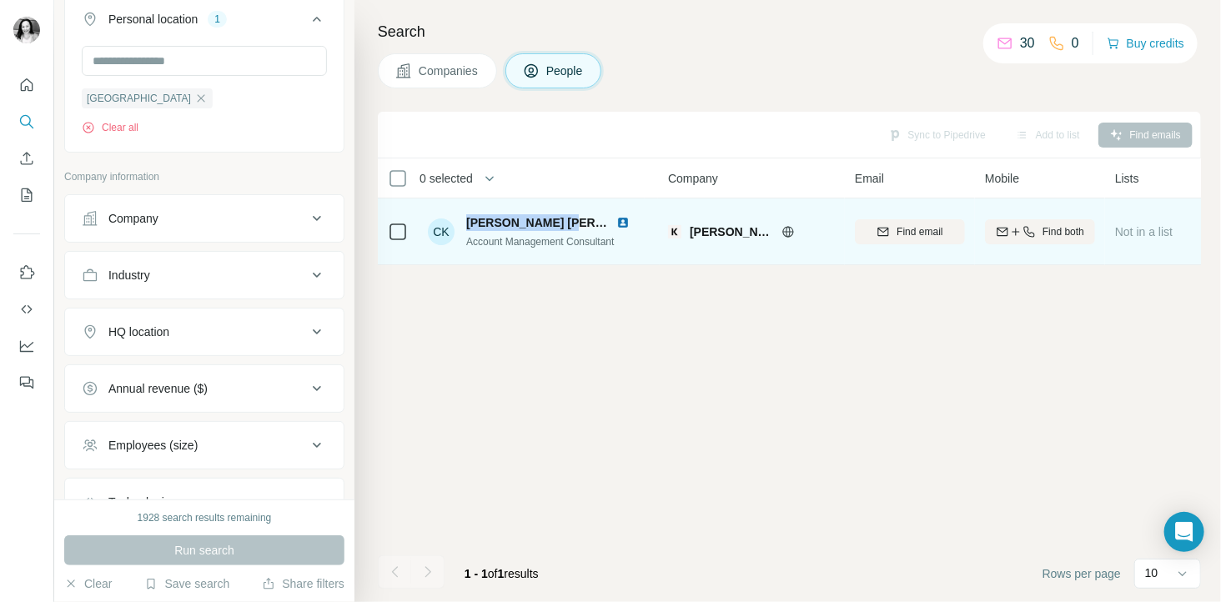 This screenshot has height=602, width=1221. What do you see at coordinates (919, 232) in the screenshot?
I see `span: Find email` at bounding box center [919, 232].